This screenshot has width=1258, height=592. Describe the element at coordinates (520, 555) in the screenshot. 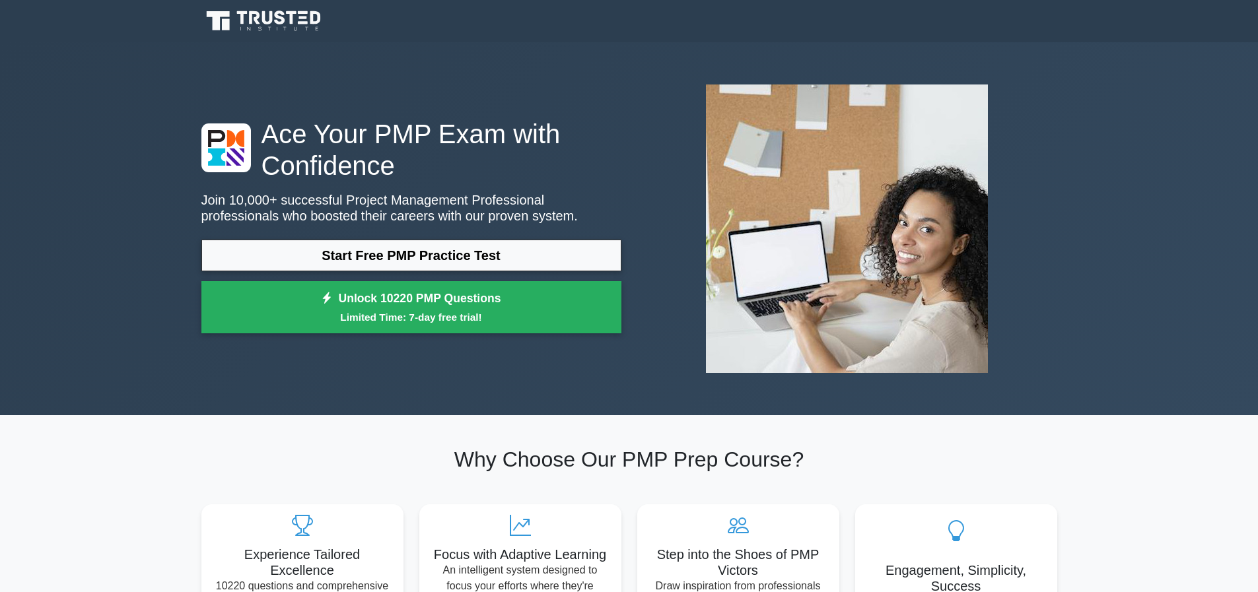

I see `h5: Focus with Adaptive Learning` at that location.